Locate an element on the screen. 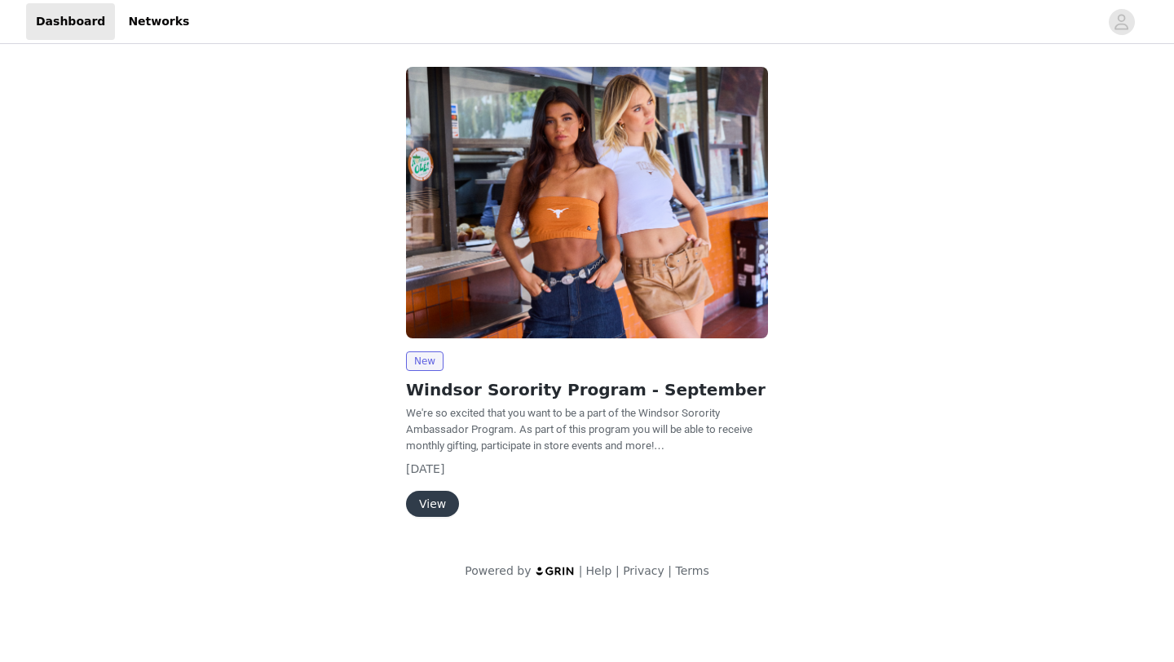  span: We're so excited that you want to be a part of the Windsor Sorority Ambassador Program. As part o... is located at coordinates (579, 429).